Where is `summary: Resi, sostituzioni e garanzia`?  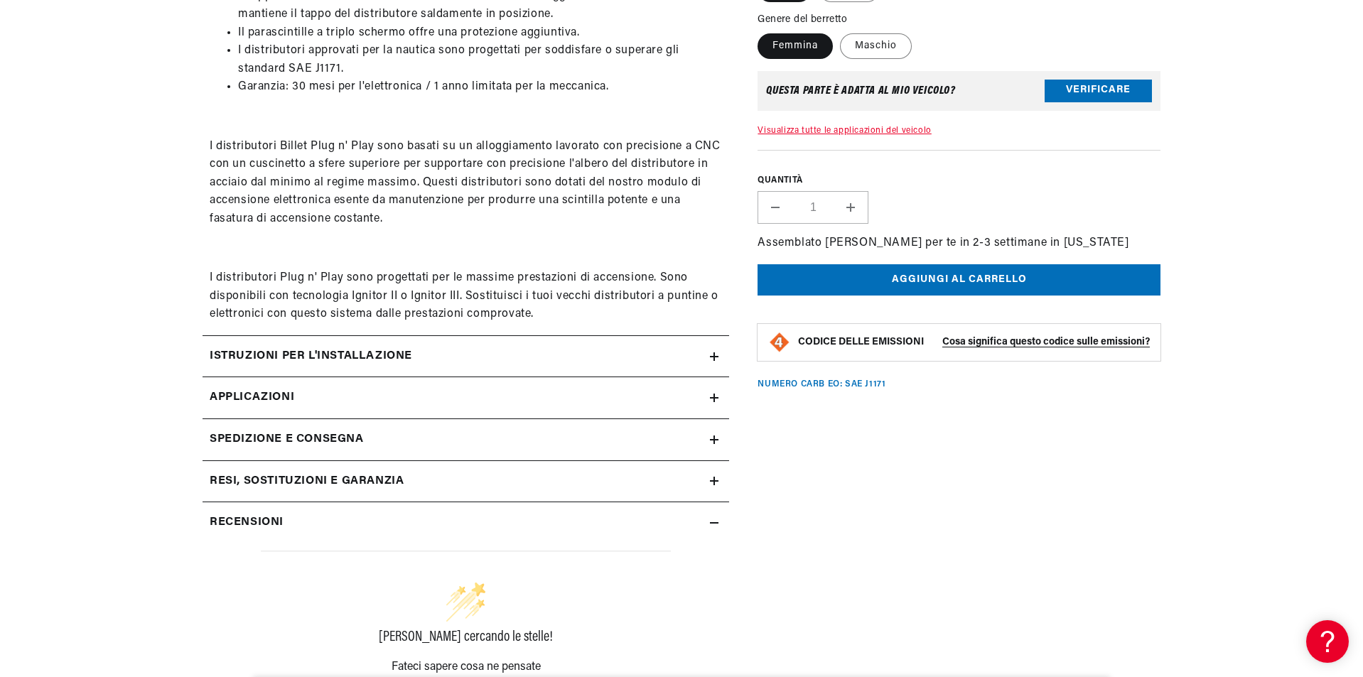 summary: Resi, sostituzioni e garanzia is located at coordinates (465, 482).